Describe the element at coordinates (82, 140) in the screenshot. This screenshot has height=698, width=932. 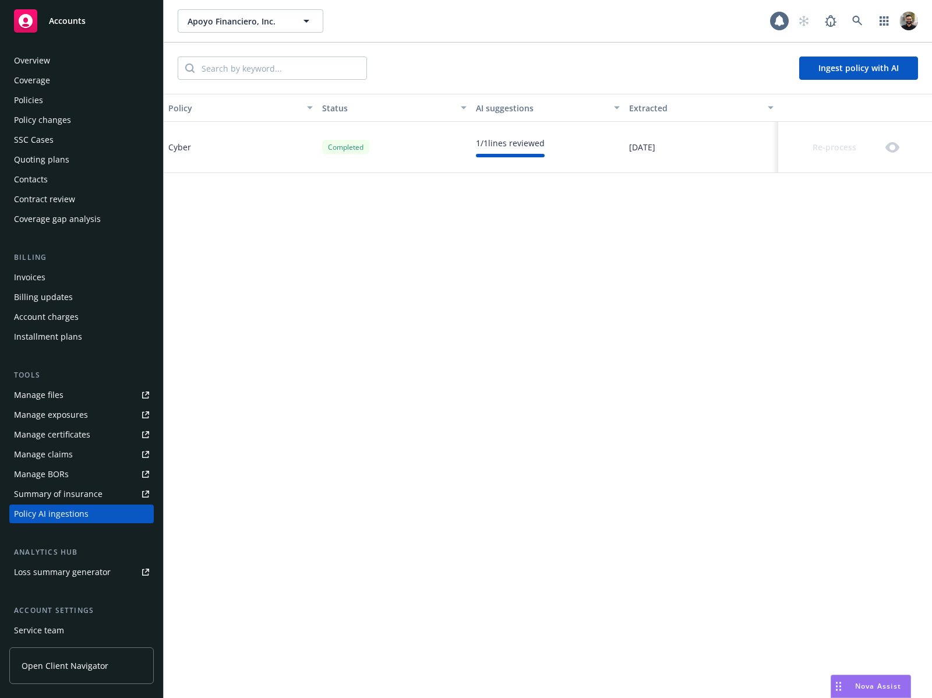
I see `a: SSC Cases` at that location.